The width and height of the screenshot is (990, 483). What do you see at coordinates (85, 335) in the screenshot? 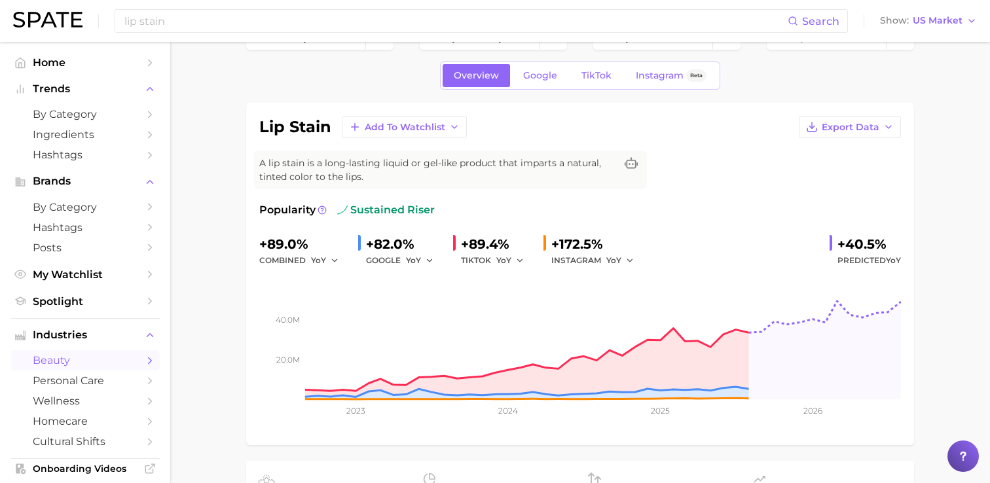
I see `span: Industries` at bounding box center [85, 335].